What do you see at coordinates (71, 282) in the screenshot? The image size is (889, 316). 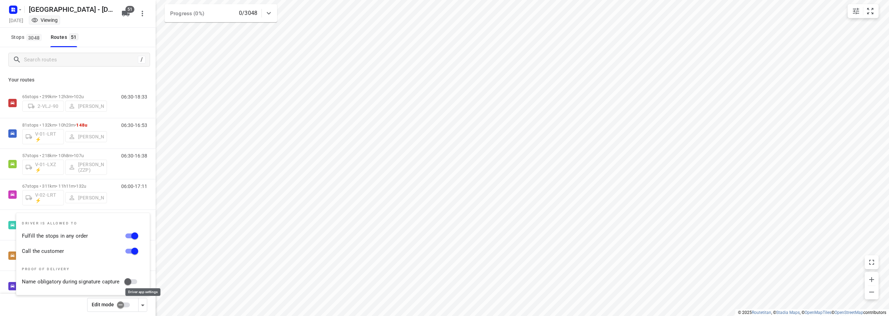 I see `label: Name obligatory during signature capture` at bounding box center [71, 282].